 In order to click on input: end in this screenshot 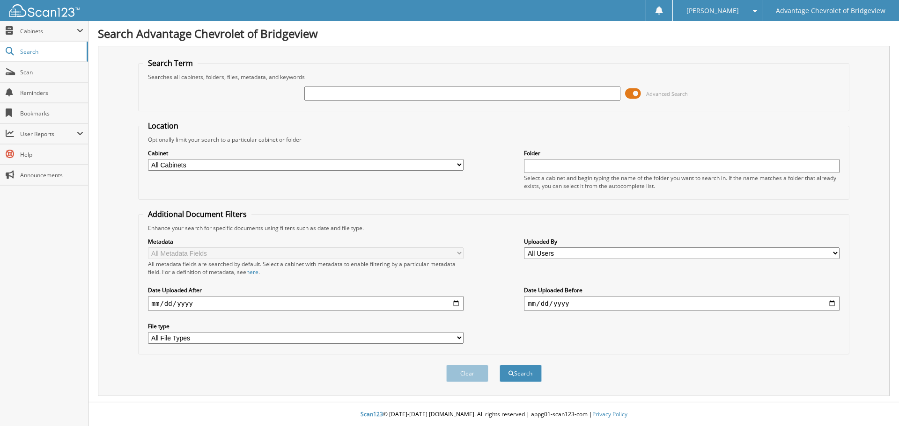, I will do `click(681, 304)`.